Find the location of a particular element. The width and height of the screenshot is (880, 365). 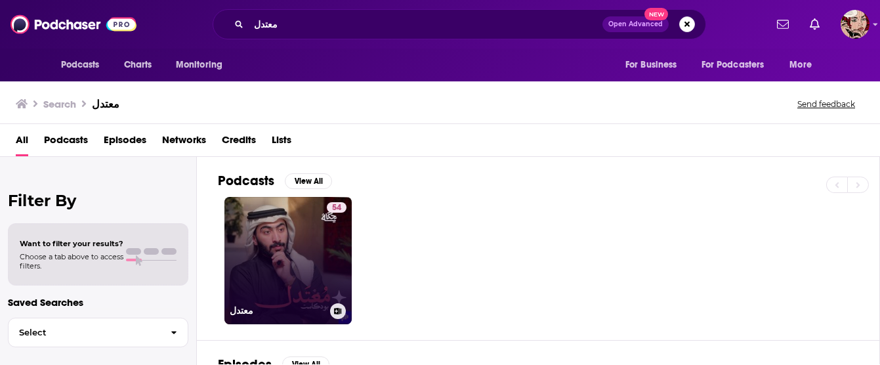

span: Open Advanced is located at coordinates (635, 24).